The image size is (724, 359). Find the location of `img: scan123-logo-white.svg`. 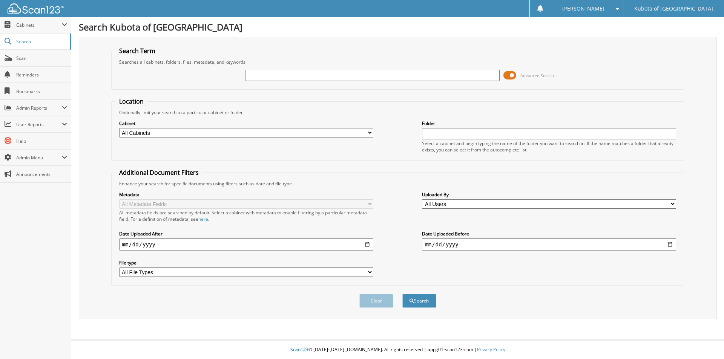

img: scan123-logo-white.svg is located at coordinates (36, 8).